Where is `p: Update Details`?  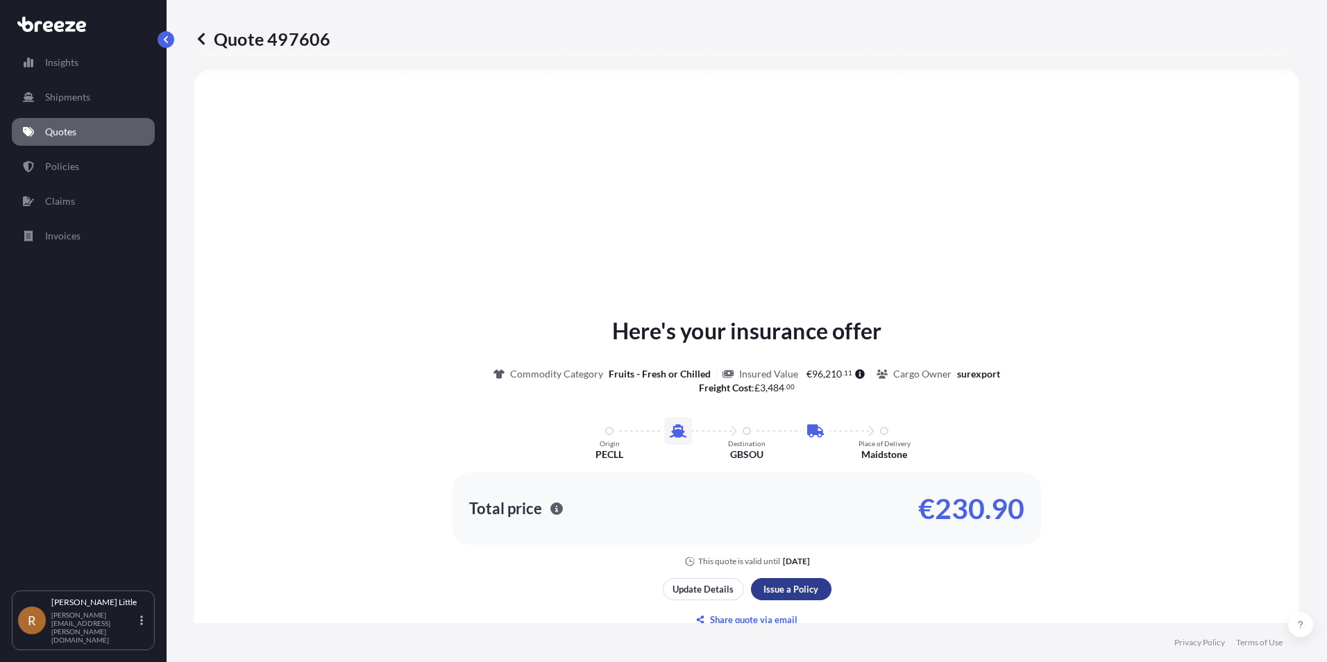 p: Update Details is located at coordinates (703, 589).